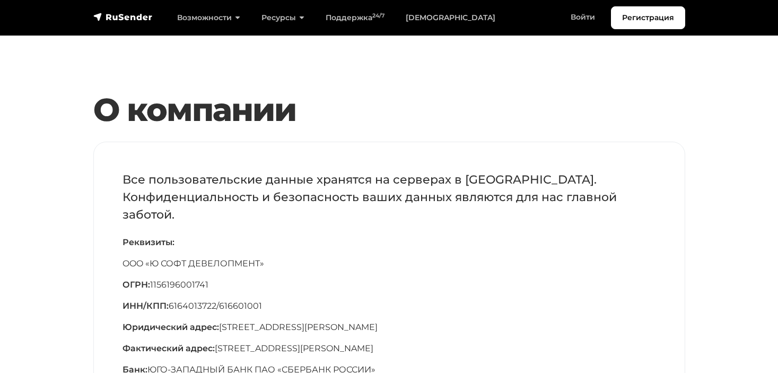 The image size is (778, 373). I want to click on sup: 24/7, so click(378, 15).